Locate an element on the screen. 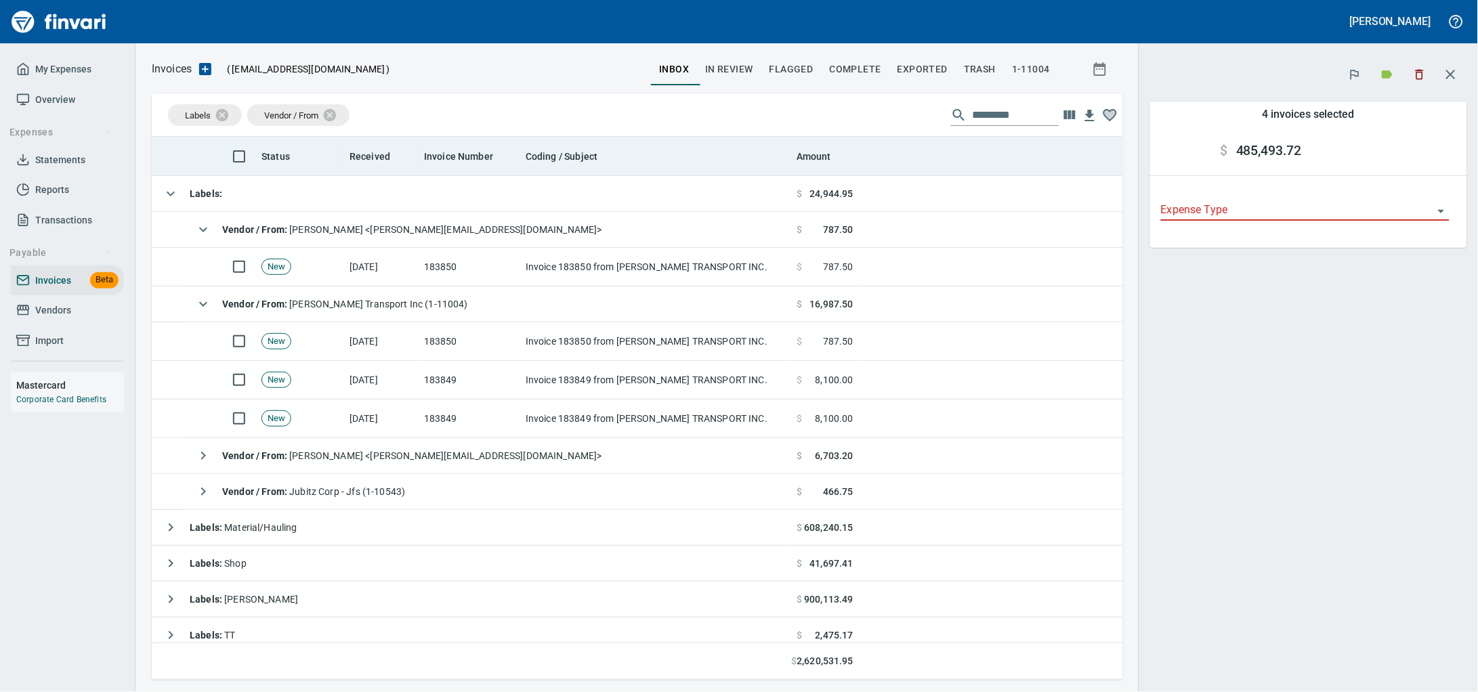 The image size is (1478, 692). span: 608,240.15 is located at coordinates (829, 528).